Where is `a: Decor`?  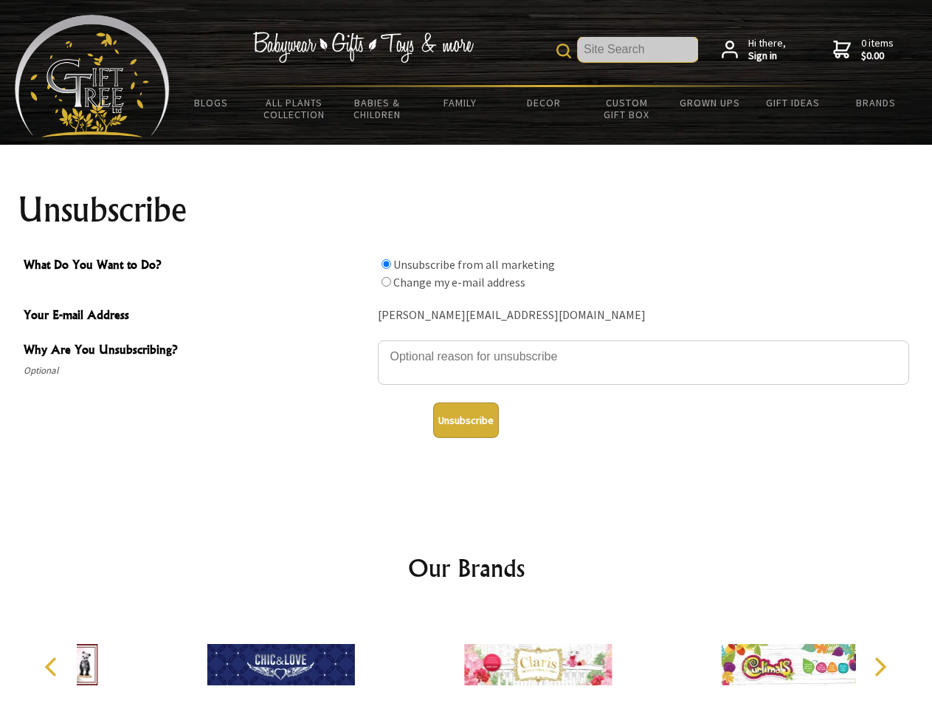 a: Decor is located at coordinates (543, 103).